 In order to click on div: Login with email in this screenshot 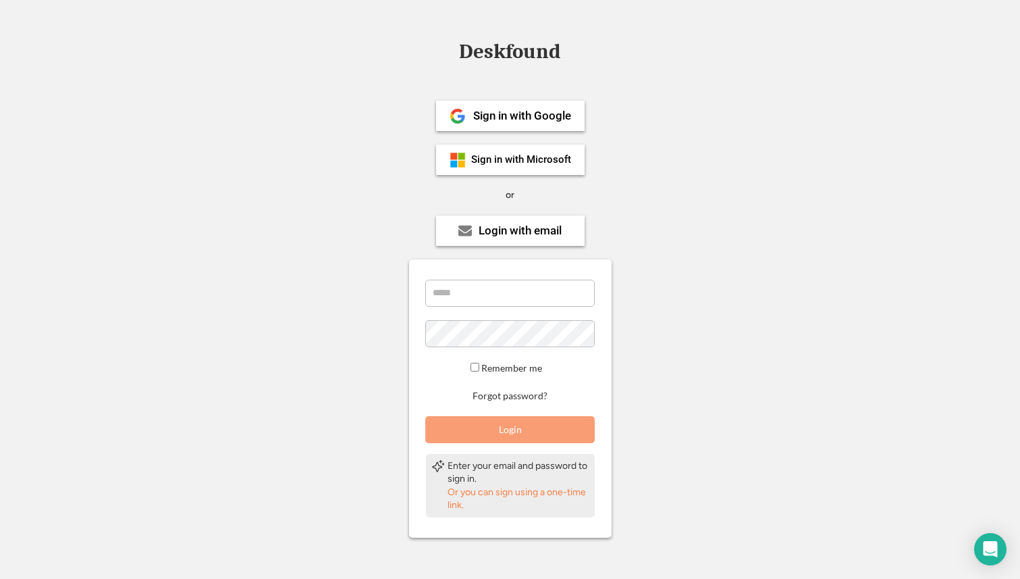, I will do `click(520, 230)`.